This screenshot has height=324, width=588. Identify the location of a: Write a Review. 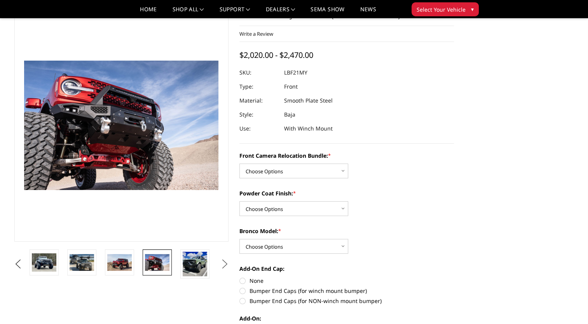
(256, 34).